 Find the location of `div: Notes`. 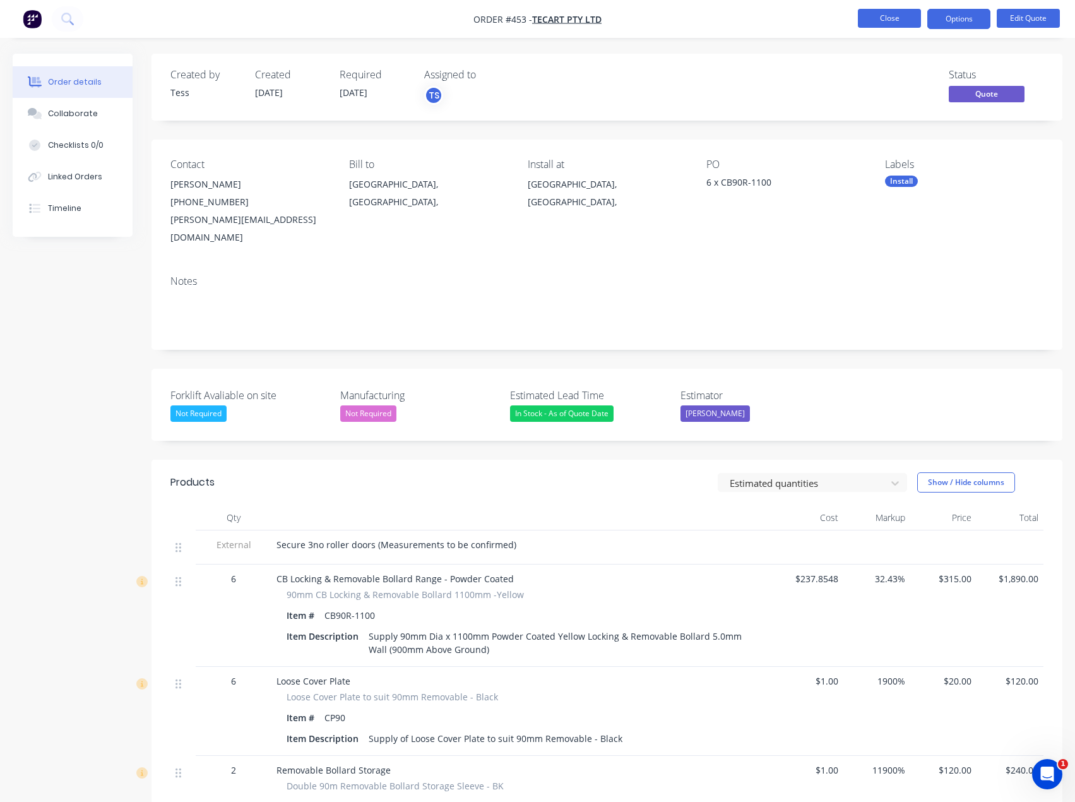

div: Notes is located at coordinates (607, 281).